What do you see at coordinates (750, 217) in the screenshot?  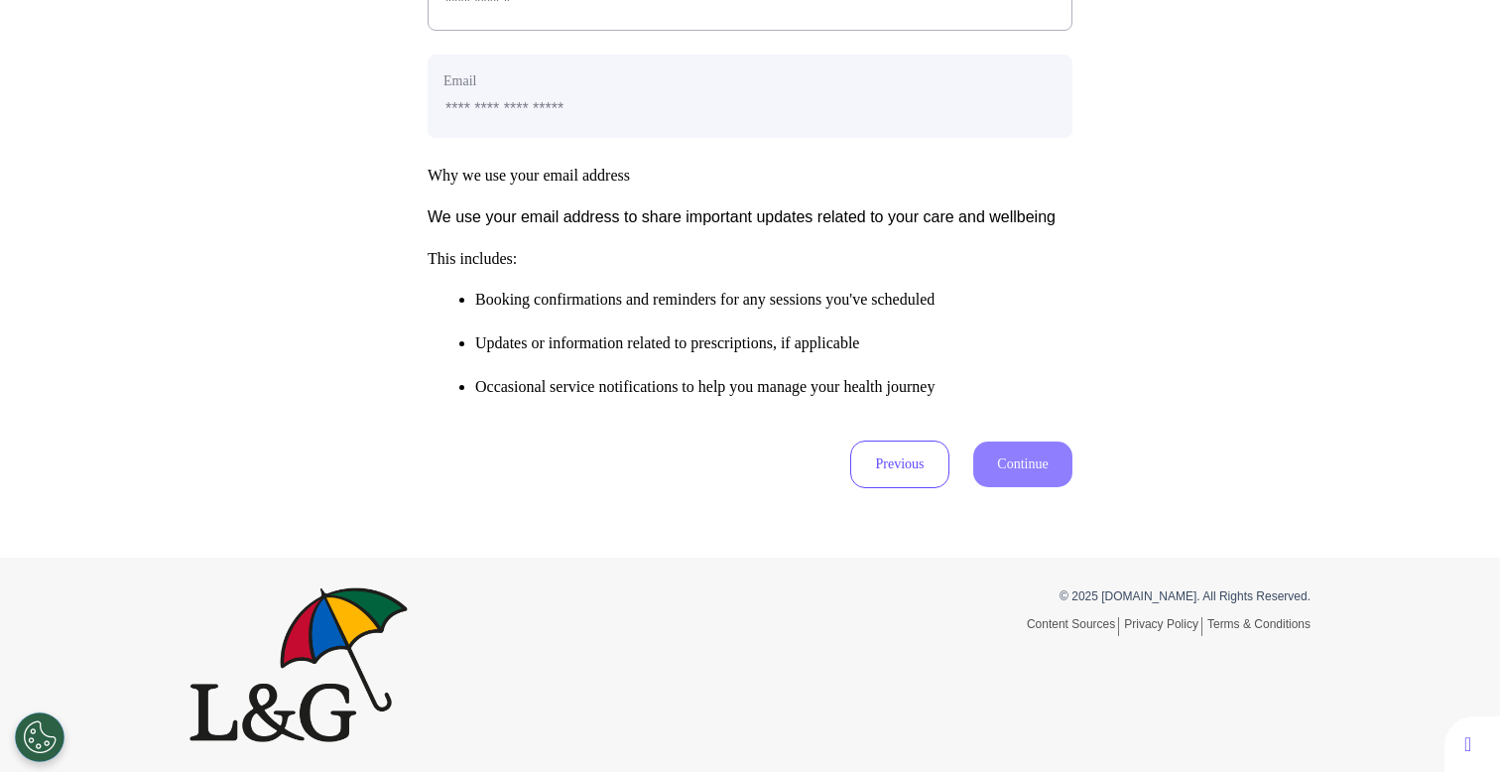 I see `p: We use your email address to share important updates related to your care and wellbeing` at bounding box center [750, 217].